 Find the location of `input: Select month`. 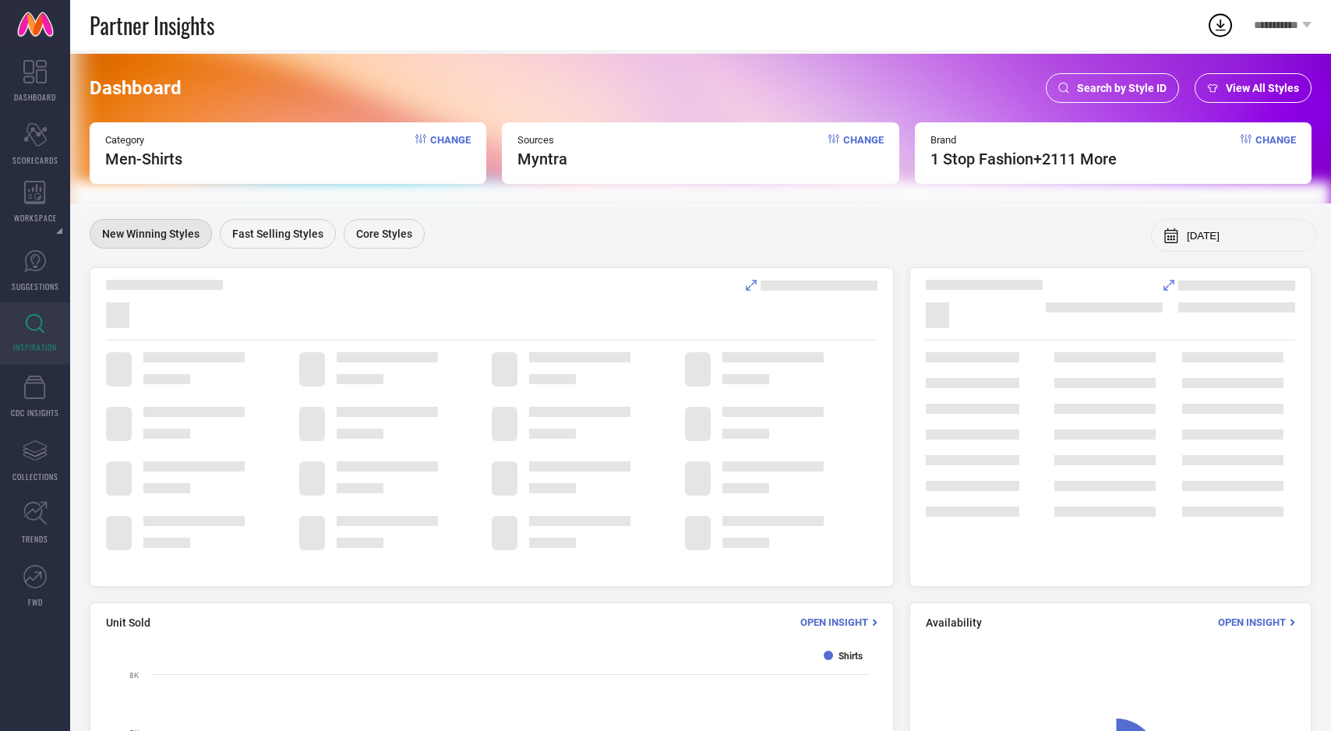

input: Select month is located at coordinates (1245, 235).